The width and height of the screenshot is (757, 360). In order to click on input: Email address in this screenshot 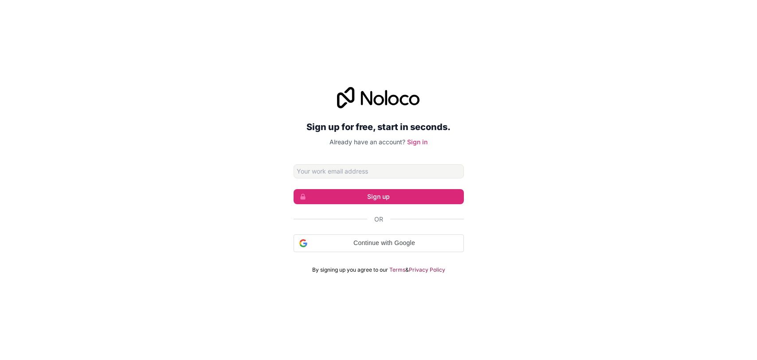, I will do `click(379, 171)`.